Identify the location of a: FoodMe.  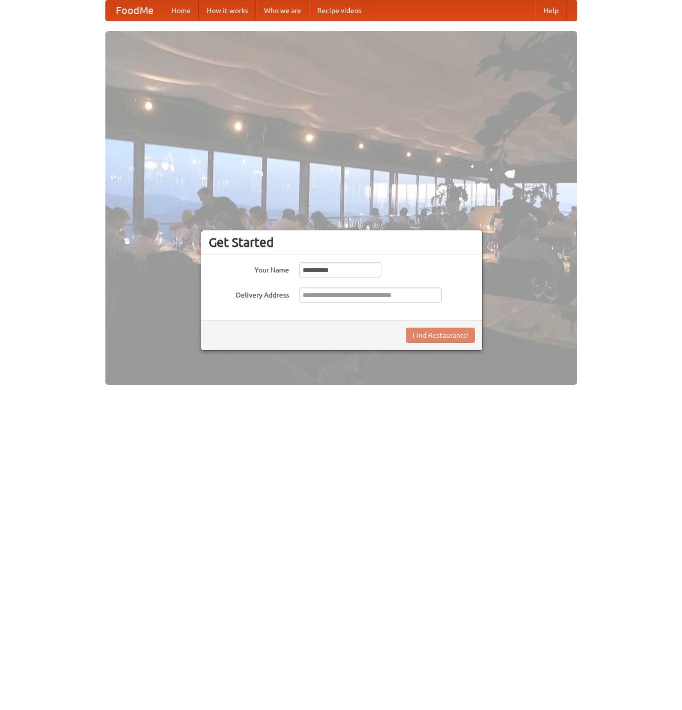
(134, 11).